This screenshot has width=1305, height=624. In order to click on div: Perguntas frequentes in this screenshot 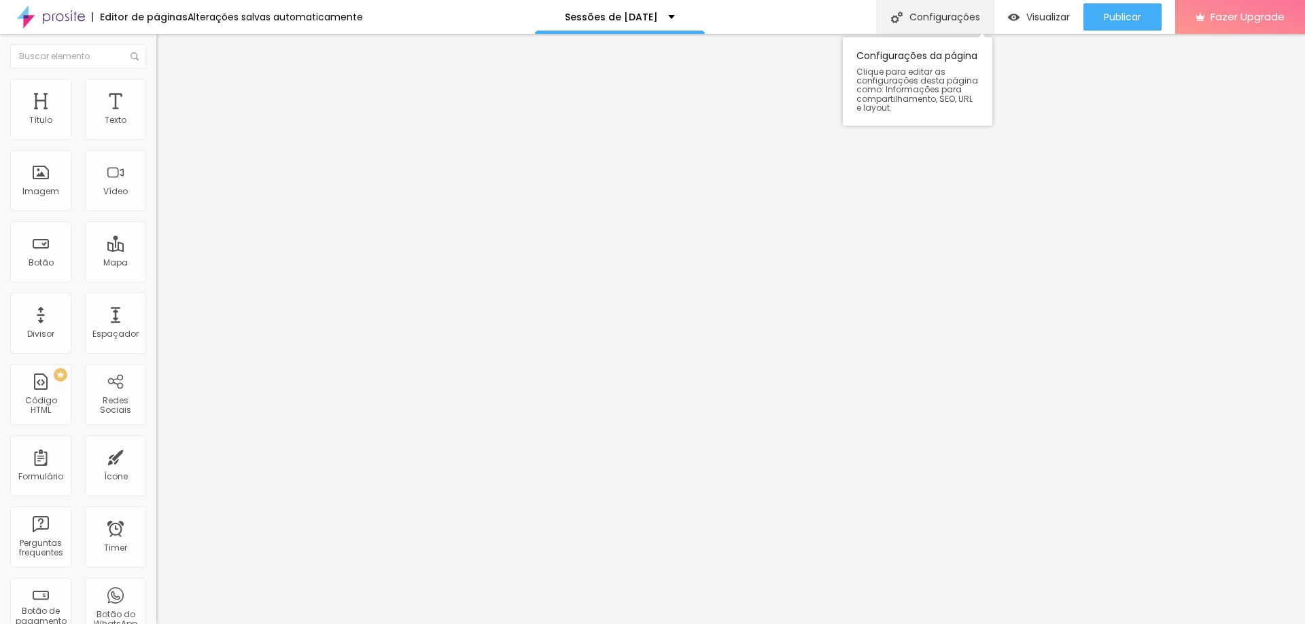, I will do `click(40, 548)`.